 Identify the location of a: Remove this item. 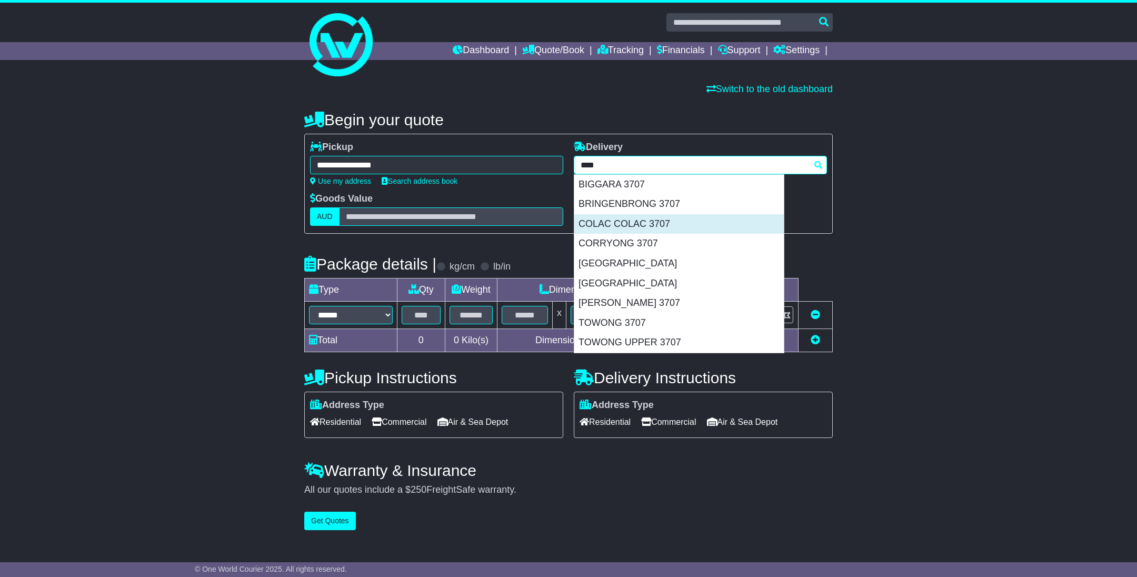
(816, 315).